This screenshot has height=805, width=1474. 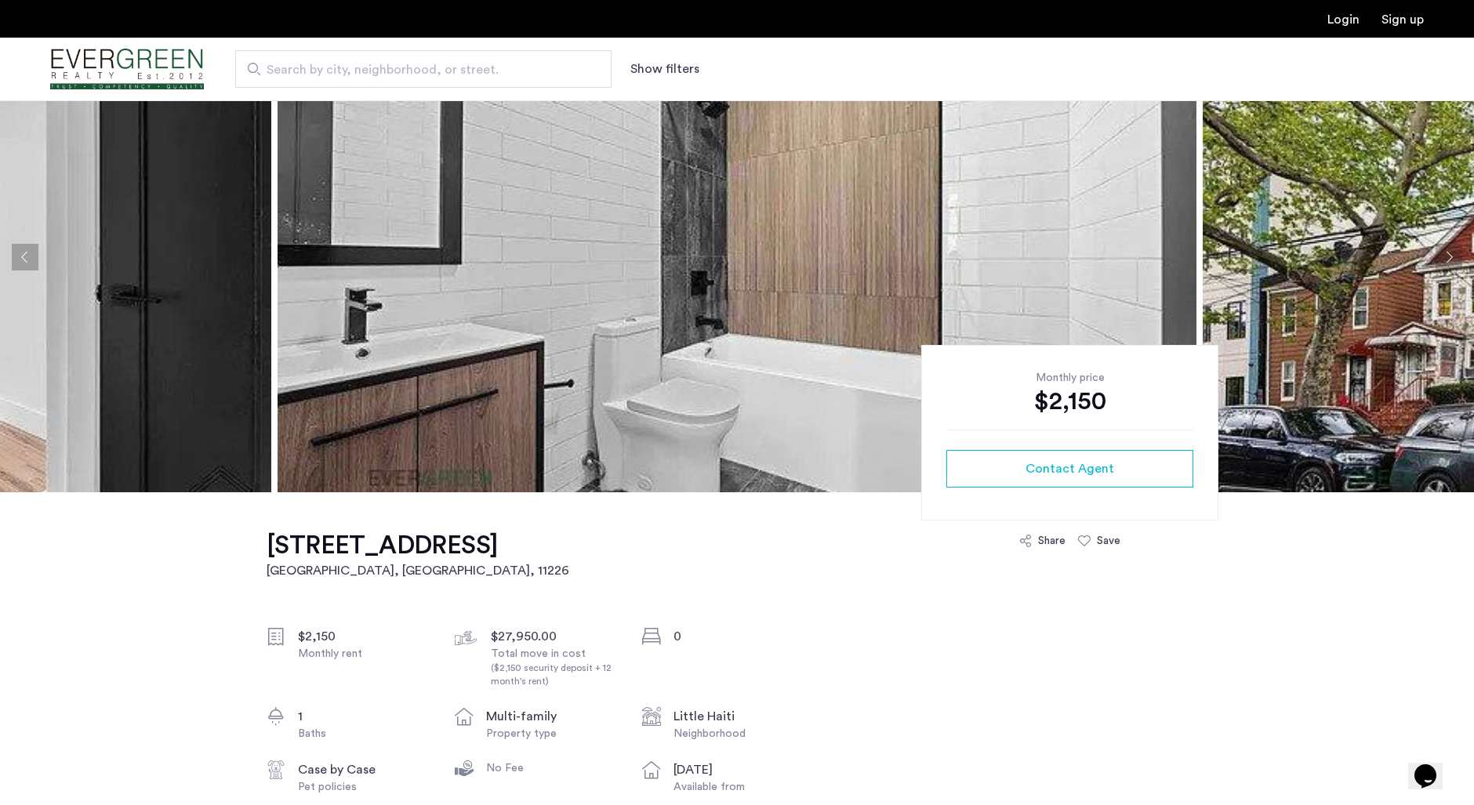 What do you see at coordinates (1070, 469) in the screenshot?
I see `button: button` at bounding box center [1070, 469].